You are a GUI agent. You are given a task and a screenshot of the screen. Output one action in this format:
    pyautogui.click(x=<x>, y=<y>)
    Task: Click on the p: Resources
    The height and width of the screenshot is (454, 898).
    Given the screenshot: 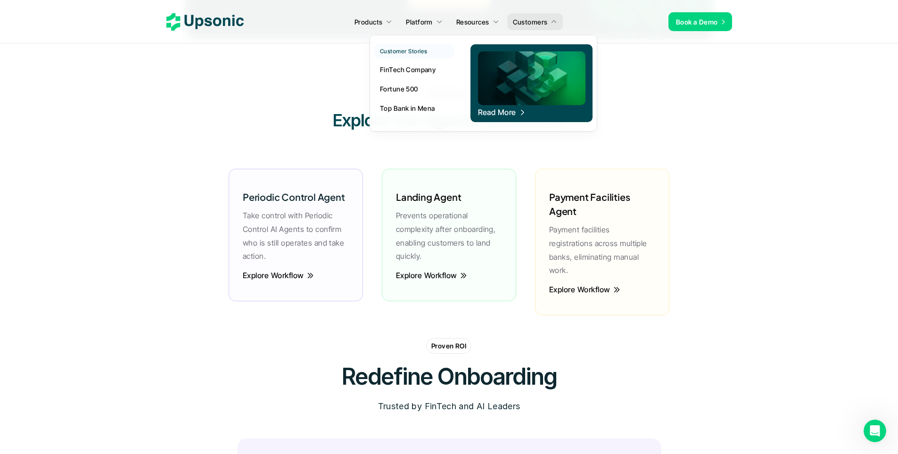 What is the action you would take?
    pyautogui.click(x=473, y=22)
    